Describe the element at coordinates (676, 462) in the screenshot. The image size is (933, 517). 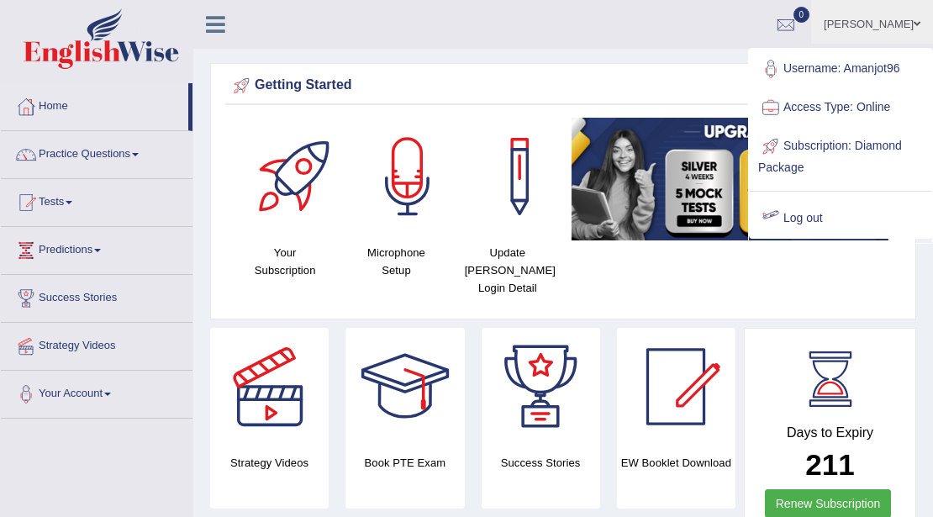
I see `h4: EW Booklet Download` at that location.